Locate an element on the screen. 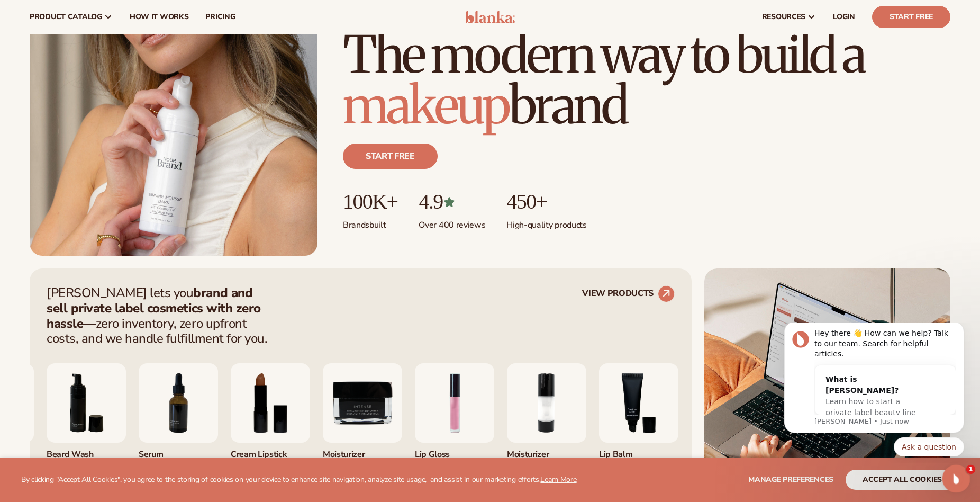 This screenshot has height=502, width=980. span: resources is located at coordinates (784, 17).